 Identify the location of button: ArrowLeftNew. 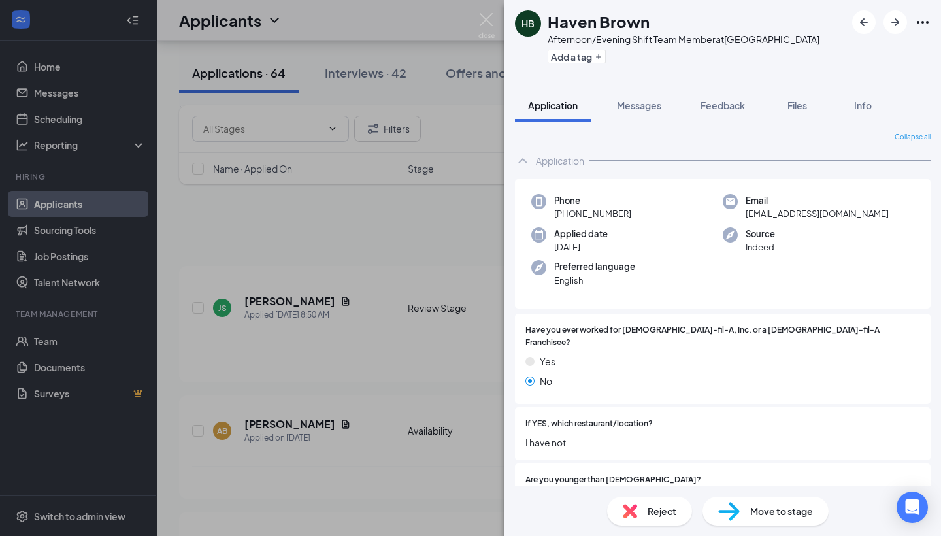
(864, 22).